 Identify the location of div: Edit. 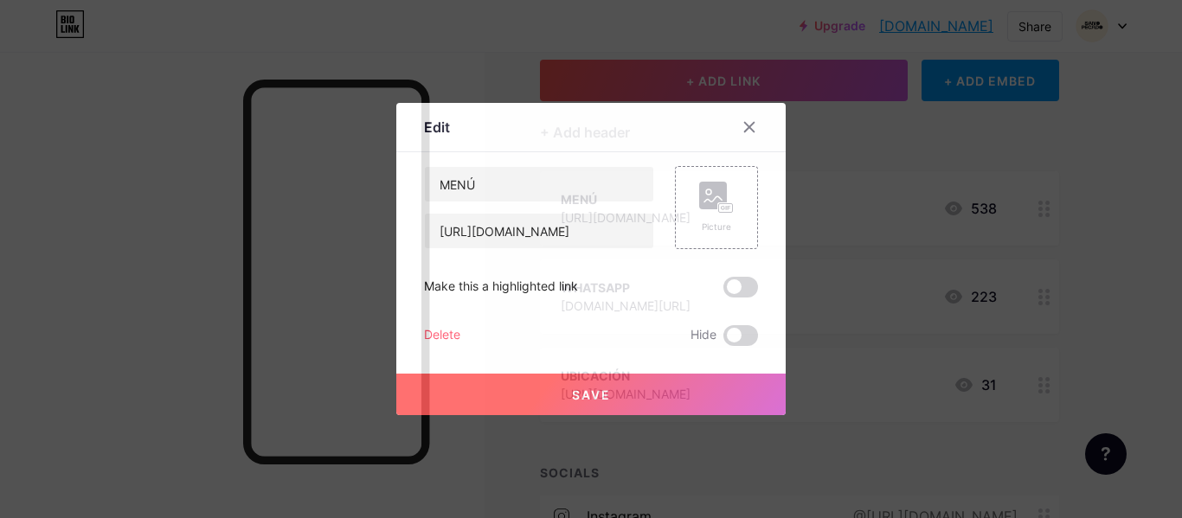
(437, 127).